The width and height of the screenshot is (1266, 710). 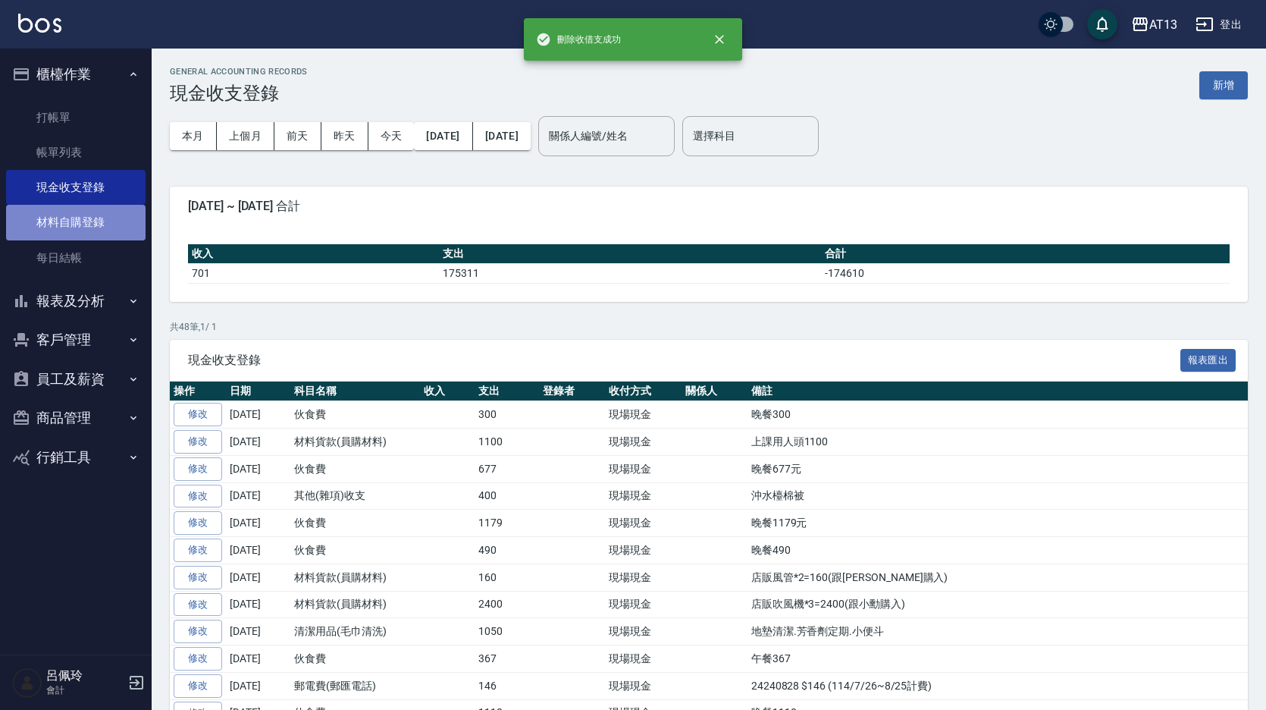 What do you see at coordinates (998, 659) in the screenshot?
I see `td: 午餐367` at bounding box center [998, 659].